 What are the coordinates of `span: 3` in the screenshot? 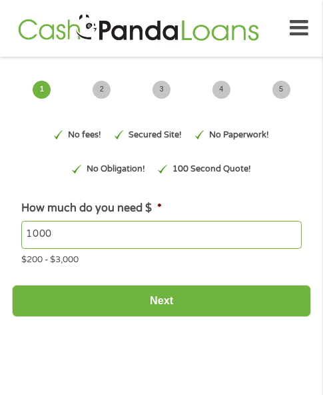 It's located at (161, 89).